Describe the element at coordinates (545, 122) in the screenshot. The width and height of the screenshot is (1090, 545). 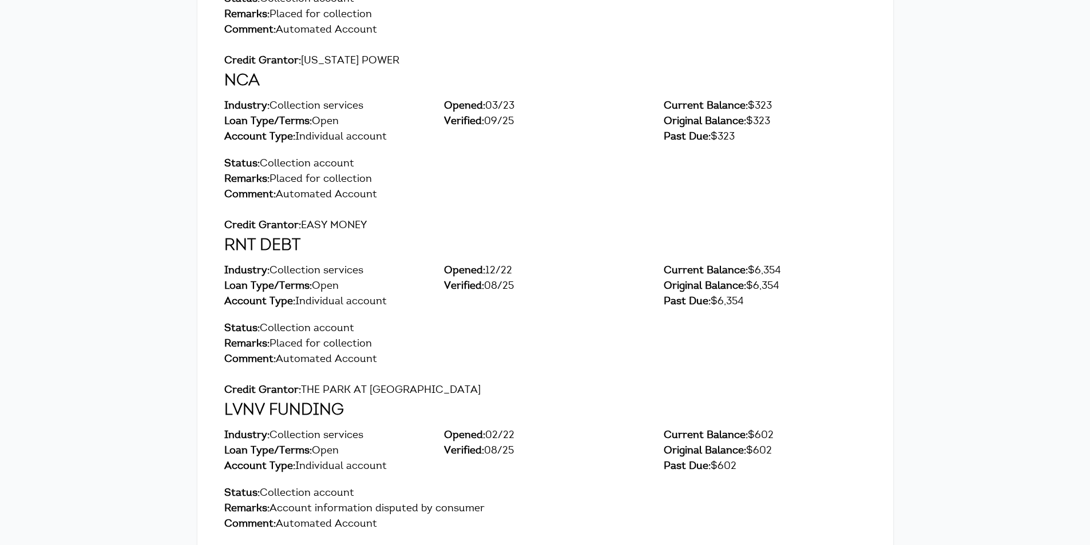
I see `div: 09/25` at that location.